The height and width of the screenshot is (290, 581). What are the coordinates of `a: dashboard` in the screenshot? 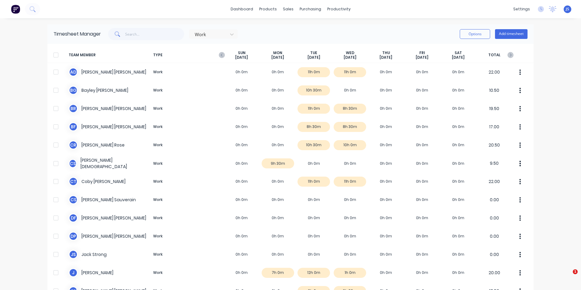 It's located at (242, 9).